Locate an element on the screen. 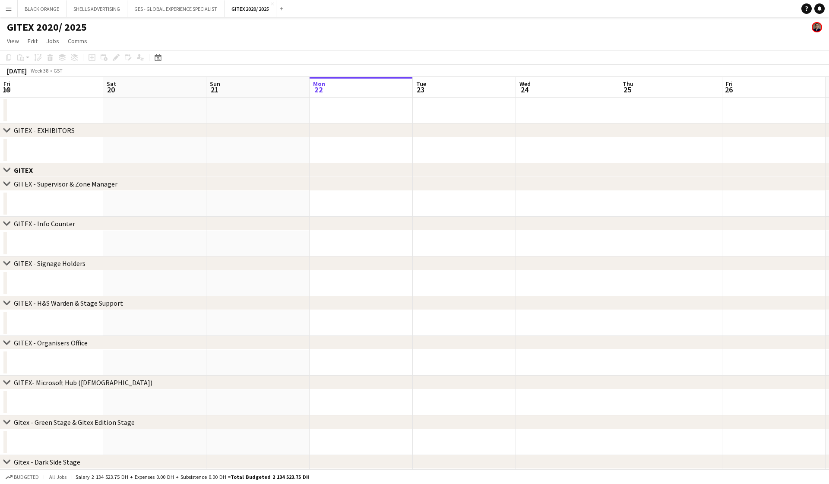 The width and height of the screenshot is (829, 484). span: 24 is located at coordinates (524, 89).